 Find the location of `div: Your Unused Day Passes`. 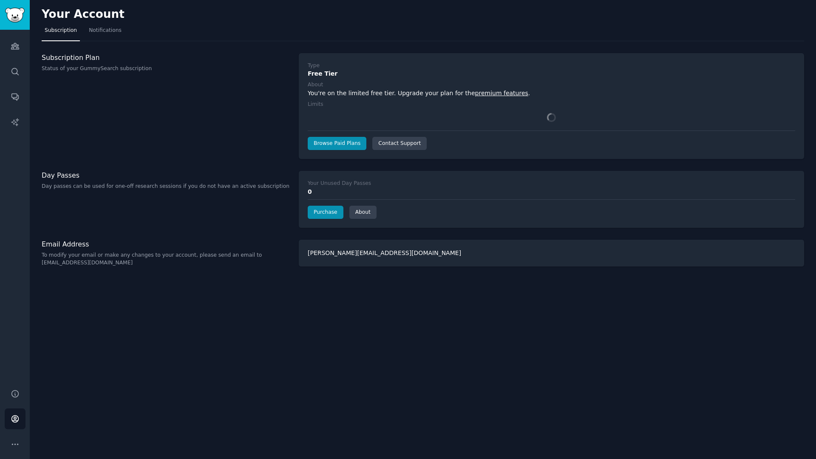

div: Your Unused Day Passes is located at coordinates (339, 184).